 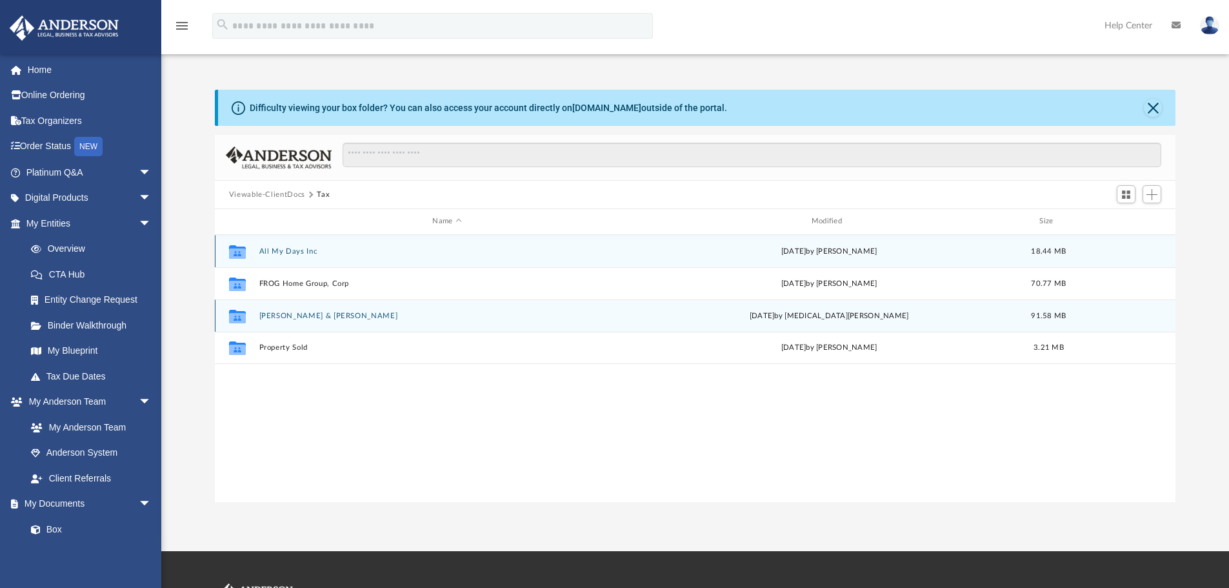 I want to click on span: 3.21 MB, so click(x=1048, y=347).